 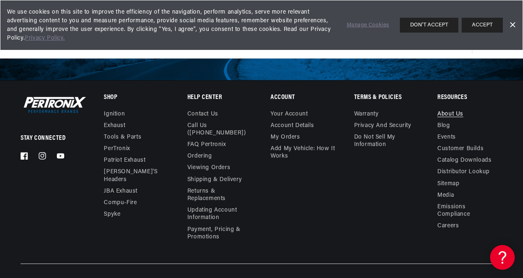 What do you see at coordinates (289, 115) in the screenshot?
I see `a: Your account` at bounding box center [289, 115].